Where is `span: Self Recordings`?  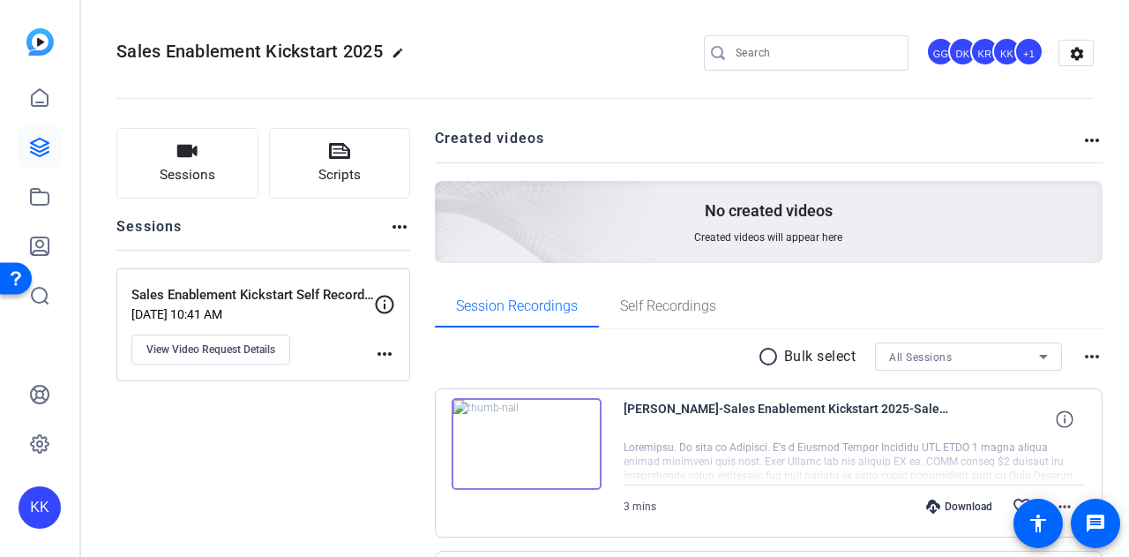
span: Self Recordings is located at coordinates (668, 306).